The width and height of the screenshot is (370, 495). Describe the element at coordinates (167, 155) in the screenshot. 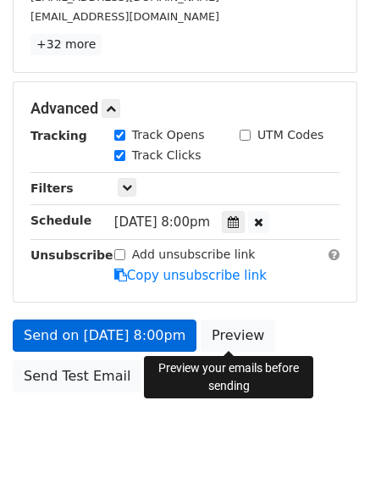

I see `label: Track Clicks` at that location.